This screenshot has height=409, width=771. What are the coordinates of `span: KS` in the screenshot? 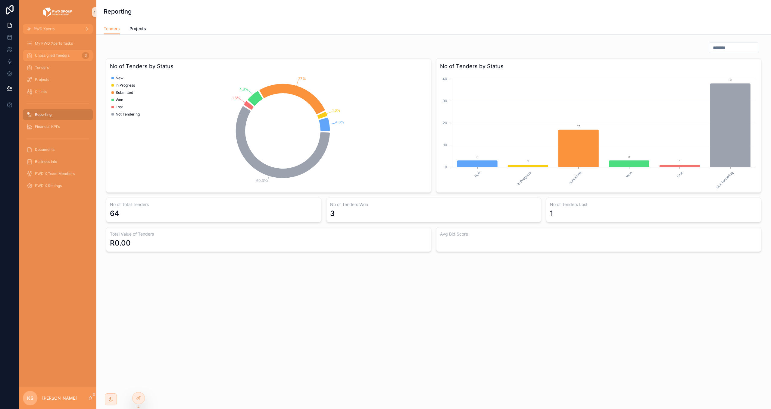 It's located at (30, 398).